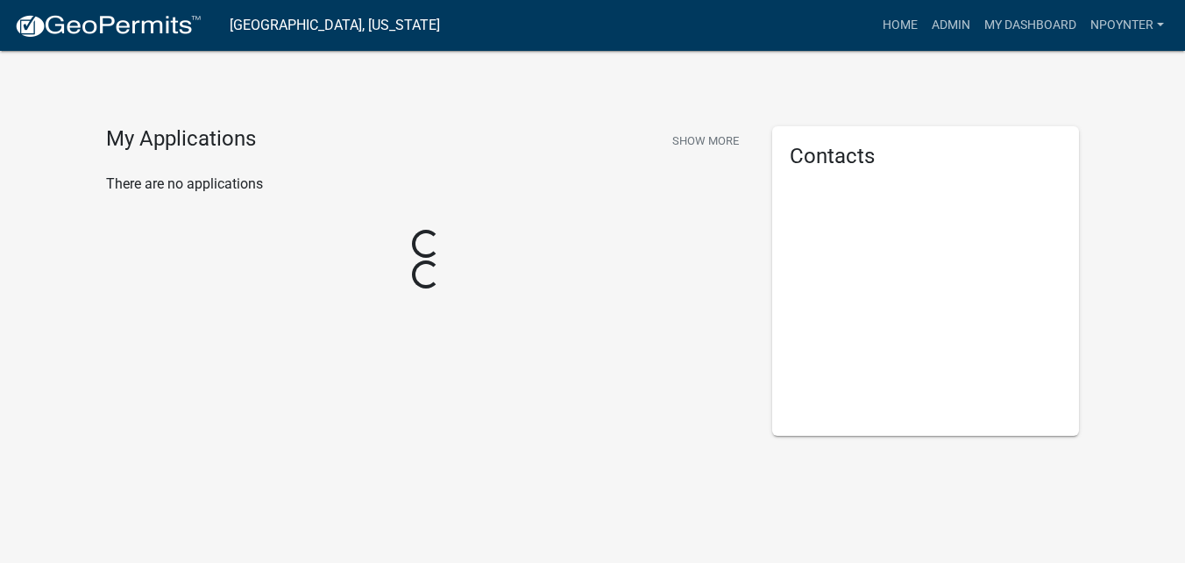  I want to click on a: My Dashboard, so click(1030, 25).